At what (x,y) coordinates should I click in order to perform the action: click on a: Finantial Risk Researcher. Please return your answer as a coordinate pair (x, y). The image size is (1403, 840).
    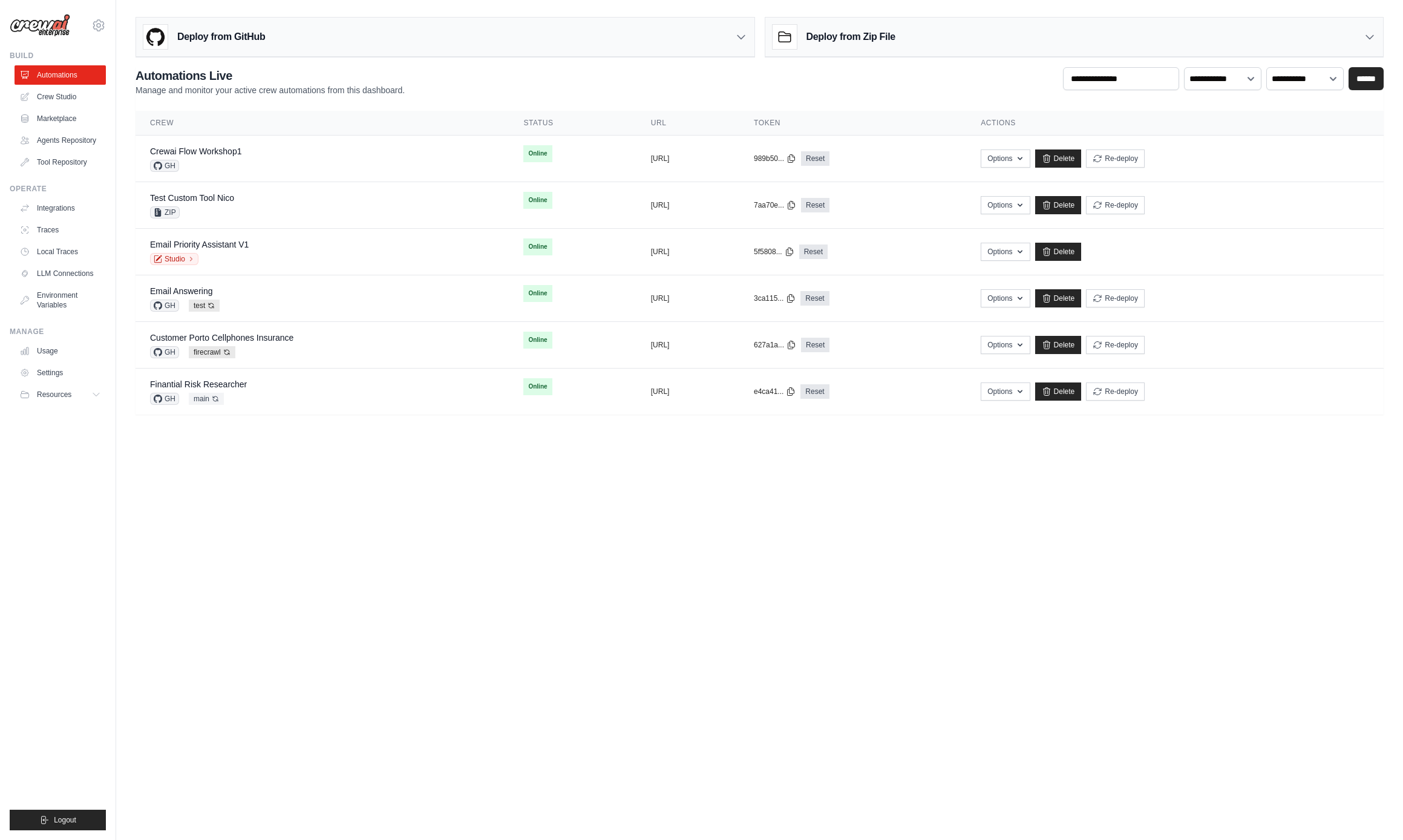
    Looking at the image, I should click on (199, 384).